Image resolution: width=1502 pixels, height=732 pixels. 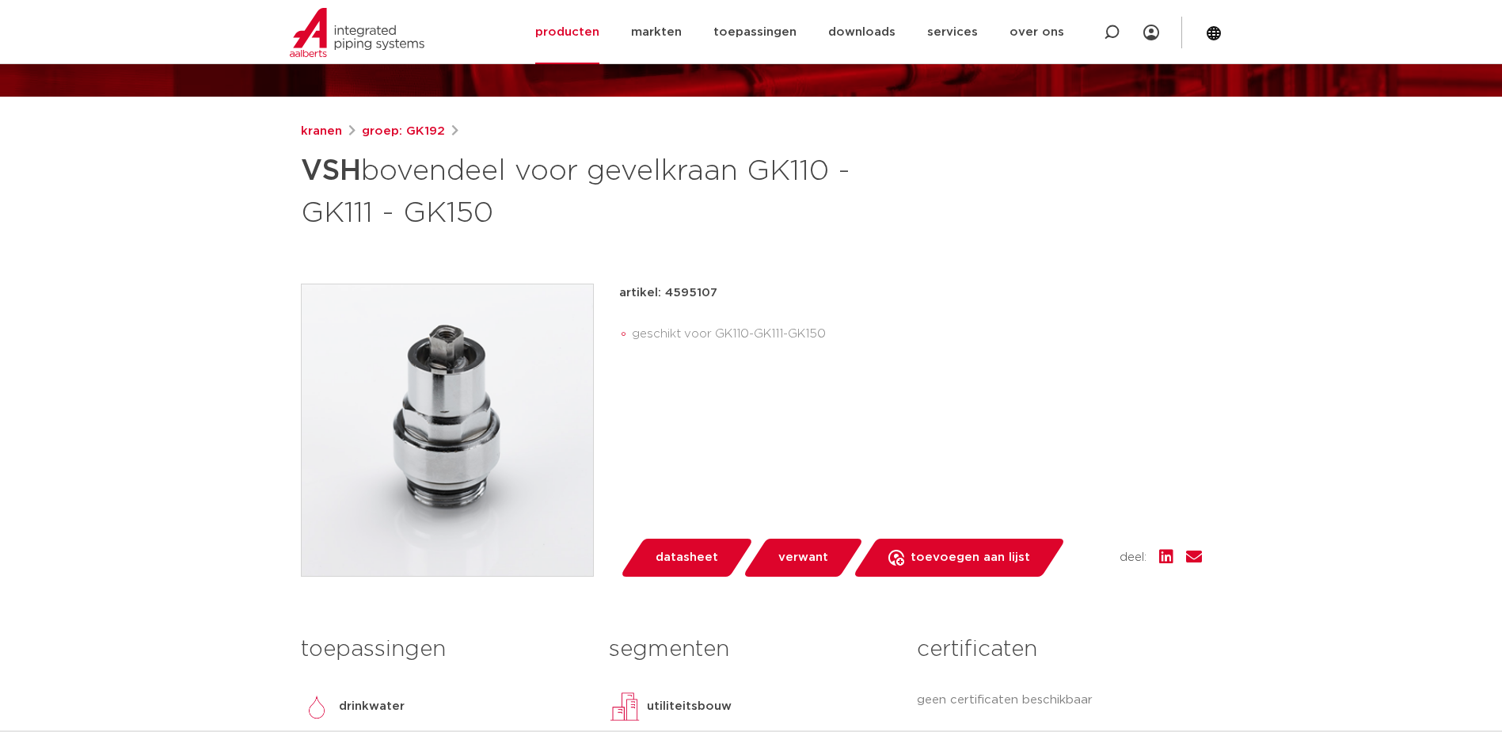 What do you see at coordinates (317, 706) in the screenshot?
I see `img: drinkwater` at bounding box center [317, 706].